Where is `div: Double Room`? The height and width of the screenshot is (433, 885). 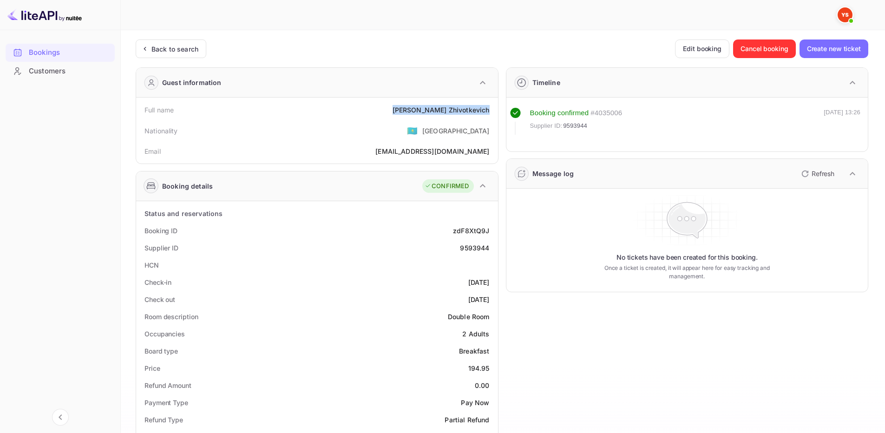 div: Double Room is located at coordinates (469, 316).